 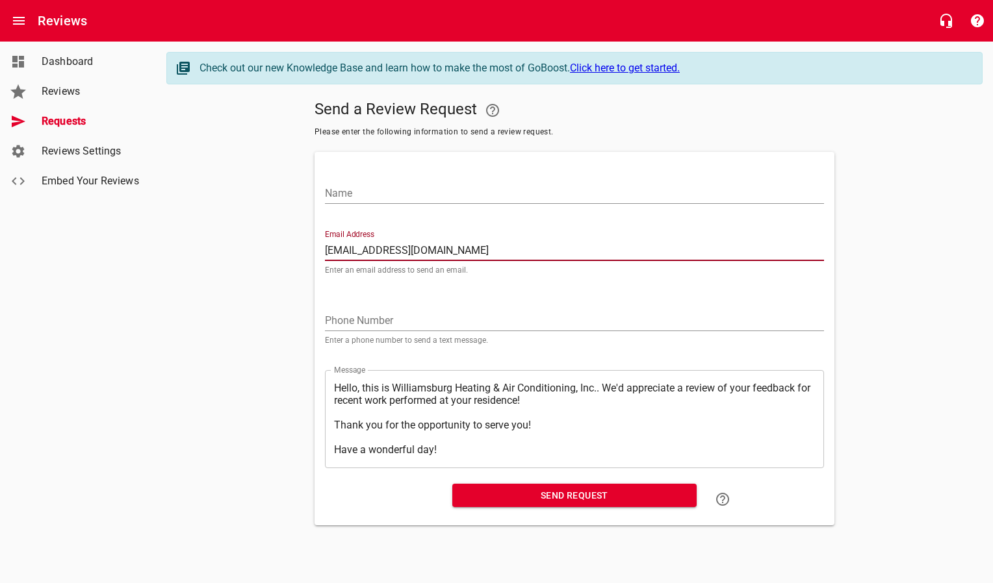 I want to click on label: Email Address, so click(x=349, y=235).